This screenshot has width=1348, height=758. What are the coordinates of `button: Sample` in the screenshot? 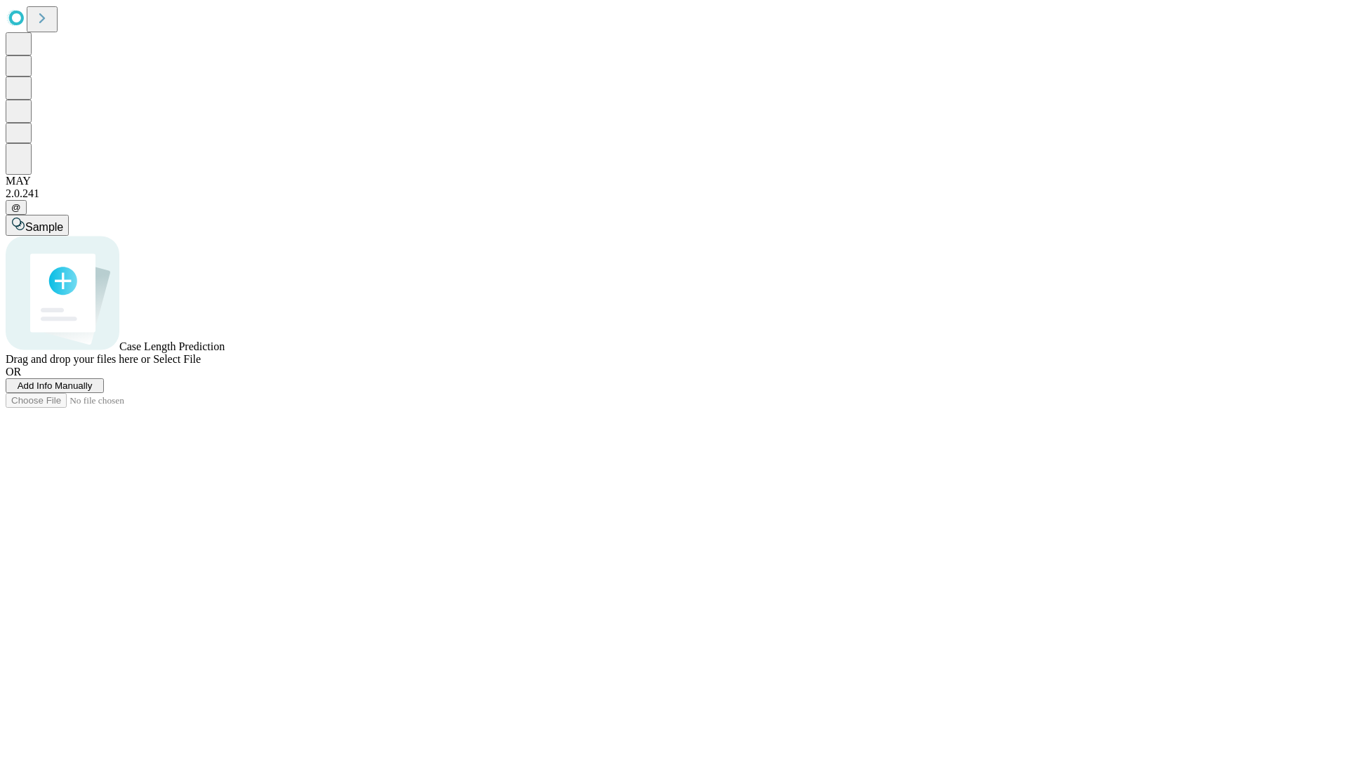 It's located at (37, 225).